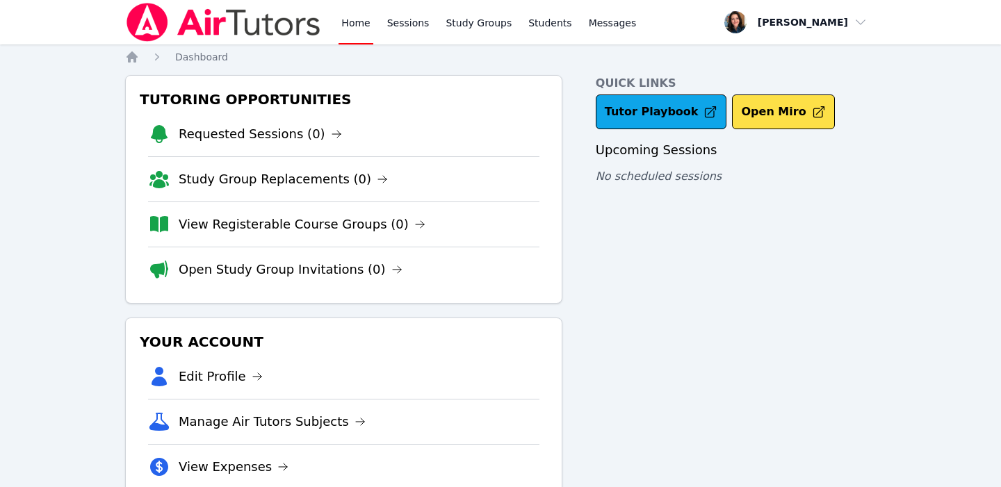  I want to click on a: Open Study Group Invitations (0), so click(291, 270).